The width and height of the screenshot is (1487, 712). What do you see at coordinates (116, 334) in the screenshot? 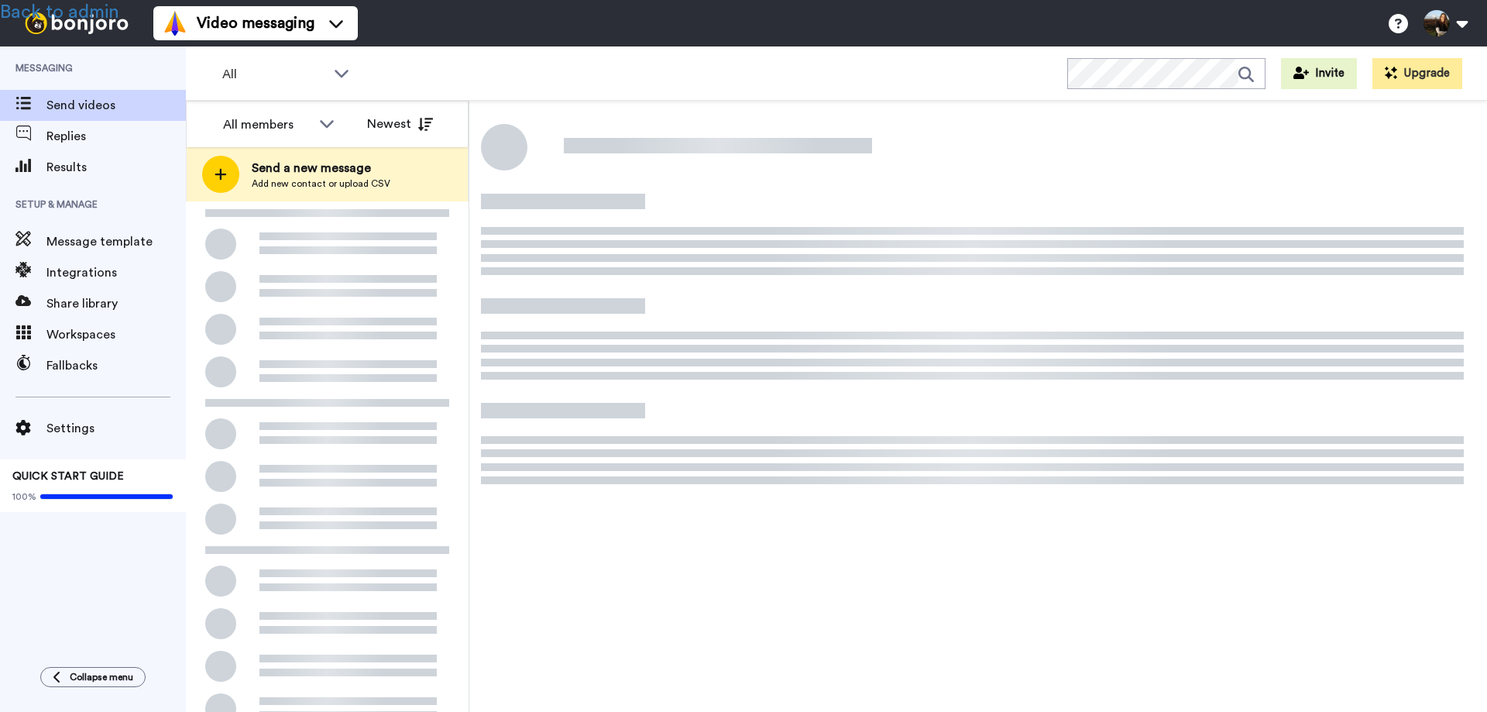
I see `span: Workspaces` at bounding box center [116, 334].